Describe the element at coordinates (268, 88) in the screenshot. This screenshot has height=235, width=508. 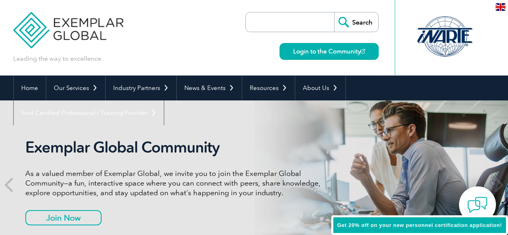
I see `a: Resources` at that location.